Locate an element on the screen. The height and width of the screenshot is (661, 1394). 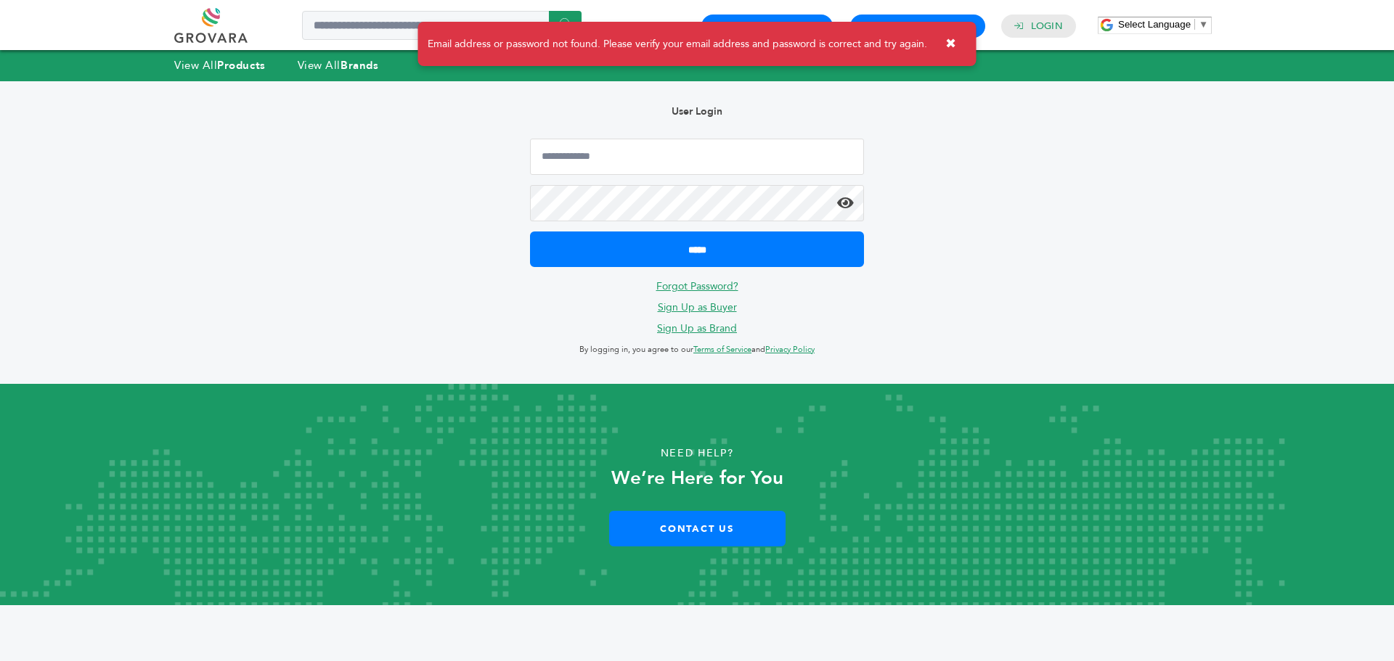
strong: We’re Here for You is located at coordinates (697, 478).